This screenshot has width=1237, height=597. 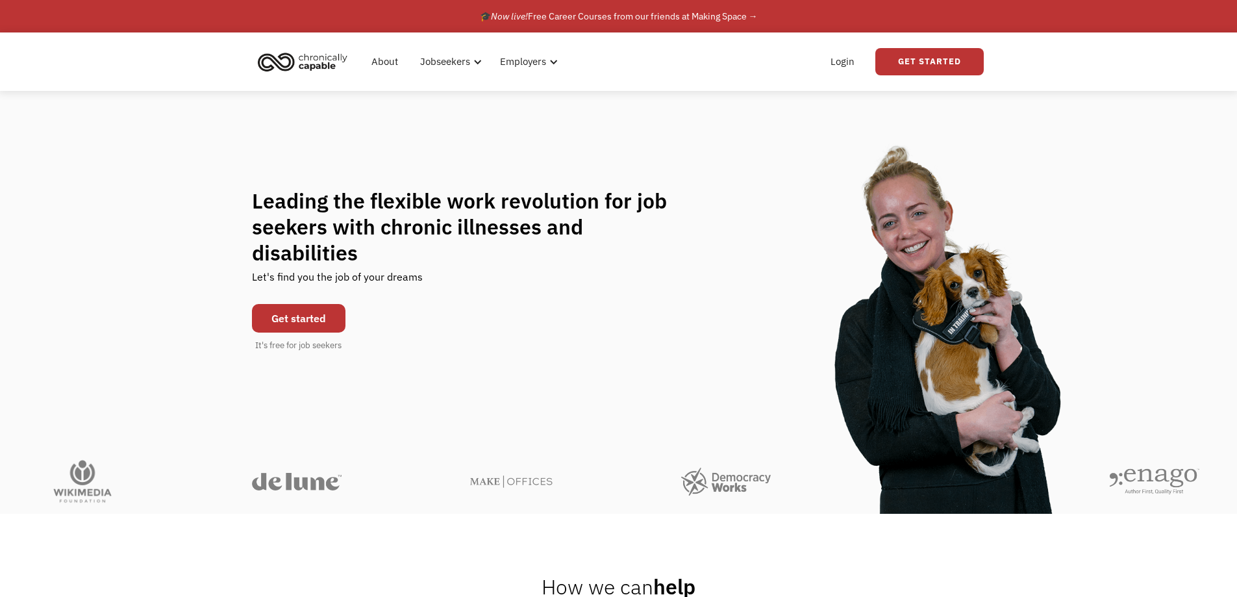 I want to click on div: Jobseekers, so click(x=445, y=62).